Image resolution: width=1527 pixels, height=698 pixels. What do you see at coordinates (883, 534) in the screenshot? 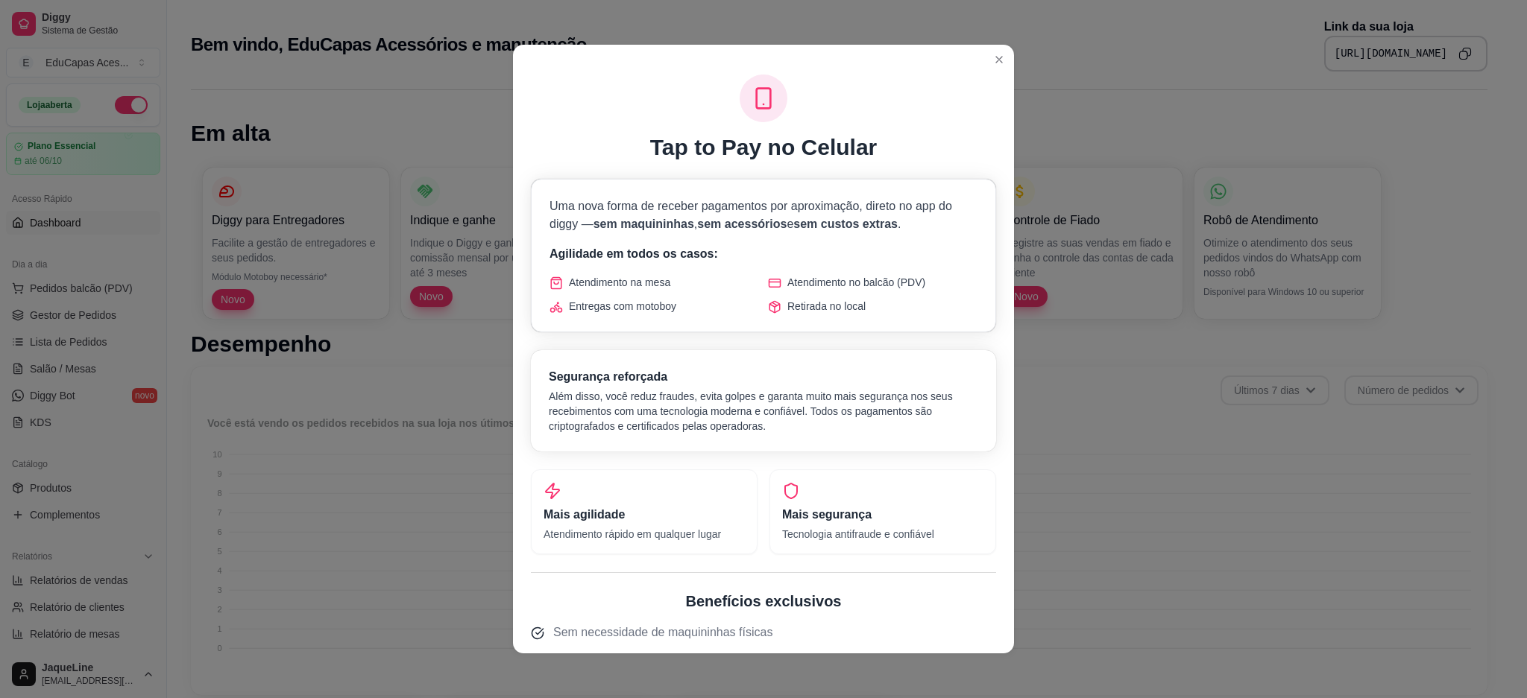
I see `p: Tecnologia antifraude e confiável` at bounding box center [883, 534].